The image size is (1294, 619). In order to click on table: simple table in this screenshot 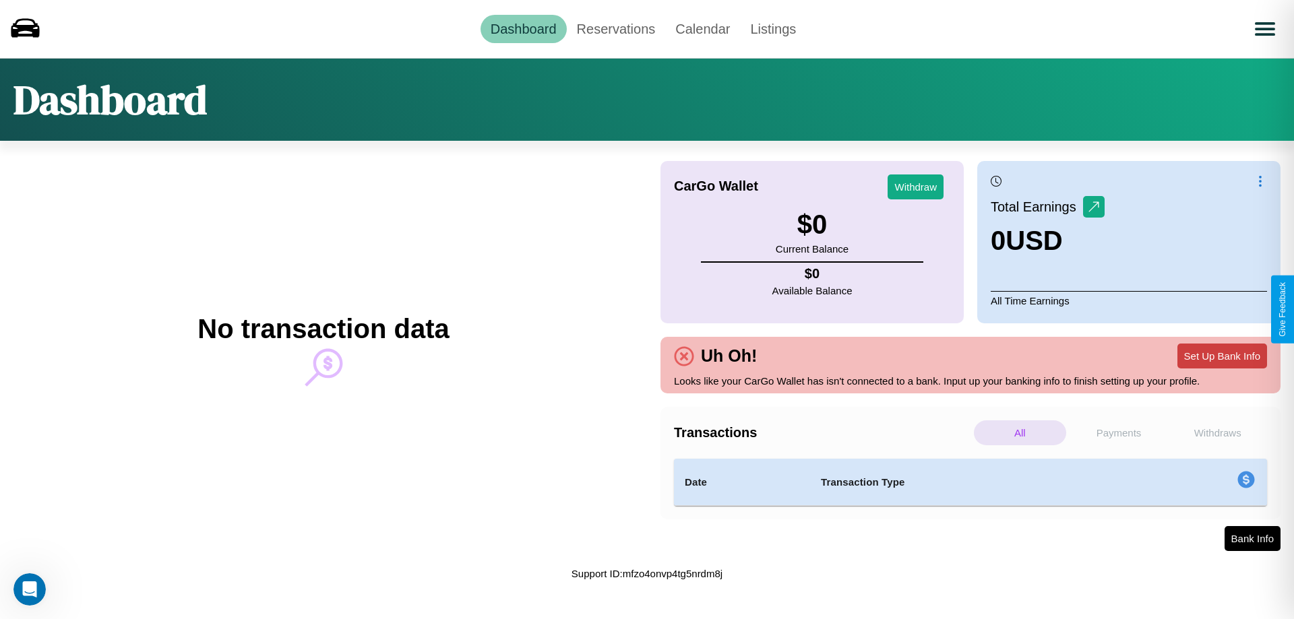, I will do `click(970, 482)`.